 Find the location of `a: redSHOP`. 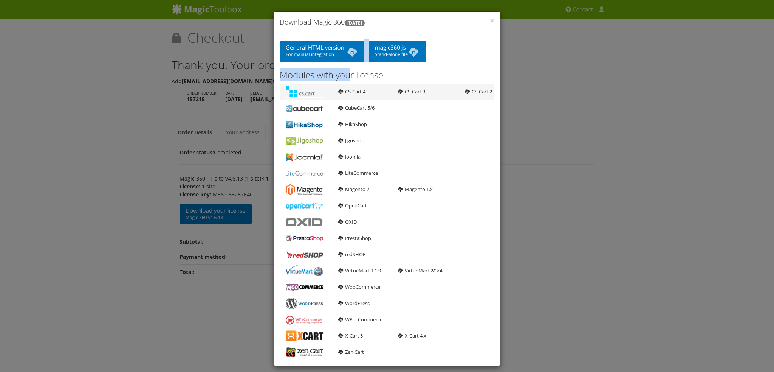

a: redSHOP is located at coordinates (352, 254).